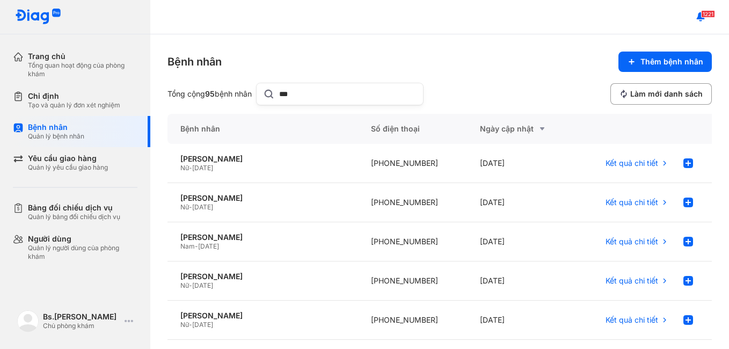 Image resolution: width=729 pixels, height=349 pixels. What do you see at coordinates (82, 326) in the screenshot?
I see `div: Chủ phòng khám` at bounding box center [82, 326].